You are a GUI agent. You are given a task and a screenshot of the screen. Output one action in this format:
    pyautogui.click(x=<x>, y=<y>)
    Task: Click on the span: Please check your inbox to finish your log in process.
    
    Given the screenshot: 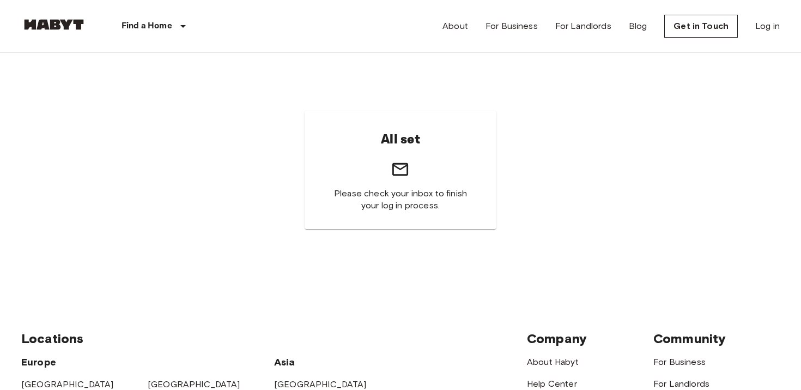 What is the action you would take?
    pyautogui.click(x=401, y=200)
    